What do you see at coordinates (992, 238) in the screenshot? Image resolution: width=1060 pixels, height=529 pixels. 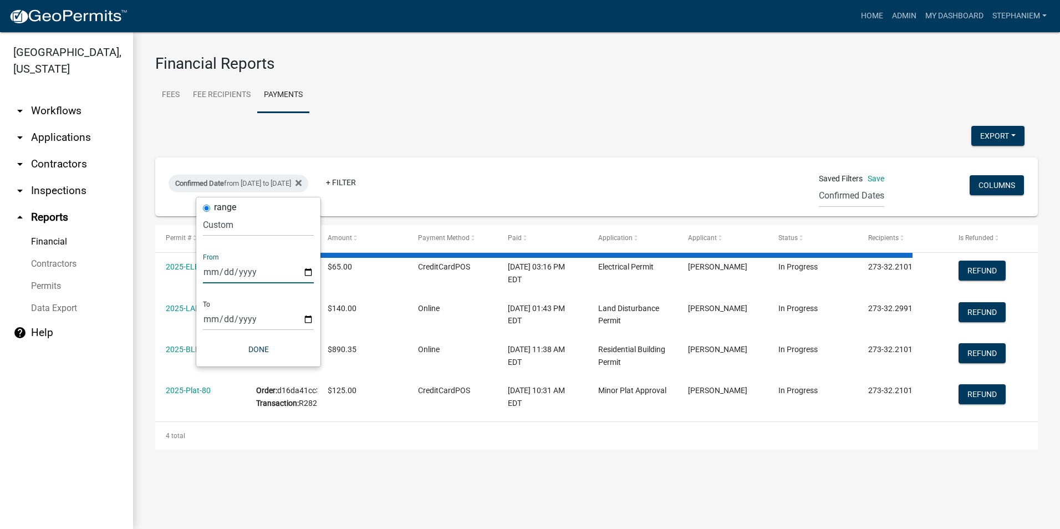 I see `datatable-header-cell: Is Refunded` at bounding box center [992, 238].